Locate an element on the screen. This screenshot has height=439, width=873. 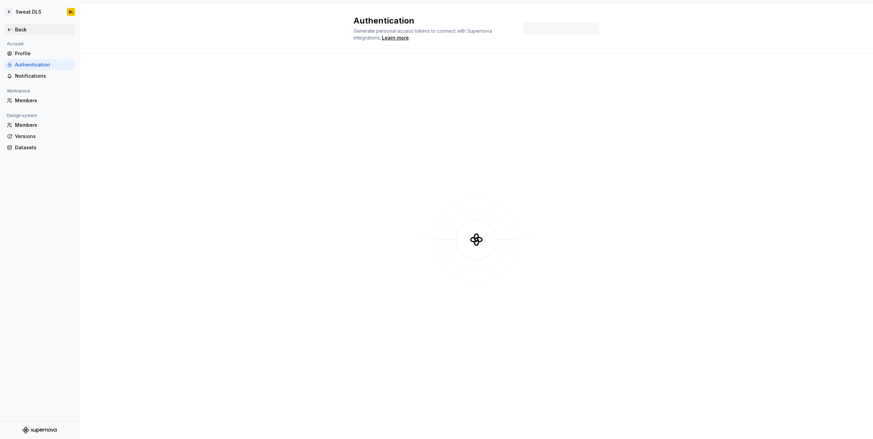
button: SSweat DLSBL is located at coordinates (40, 12).